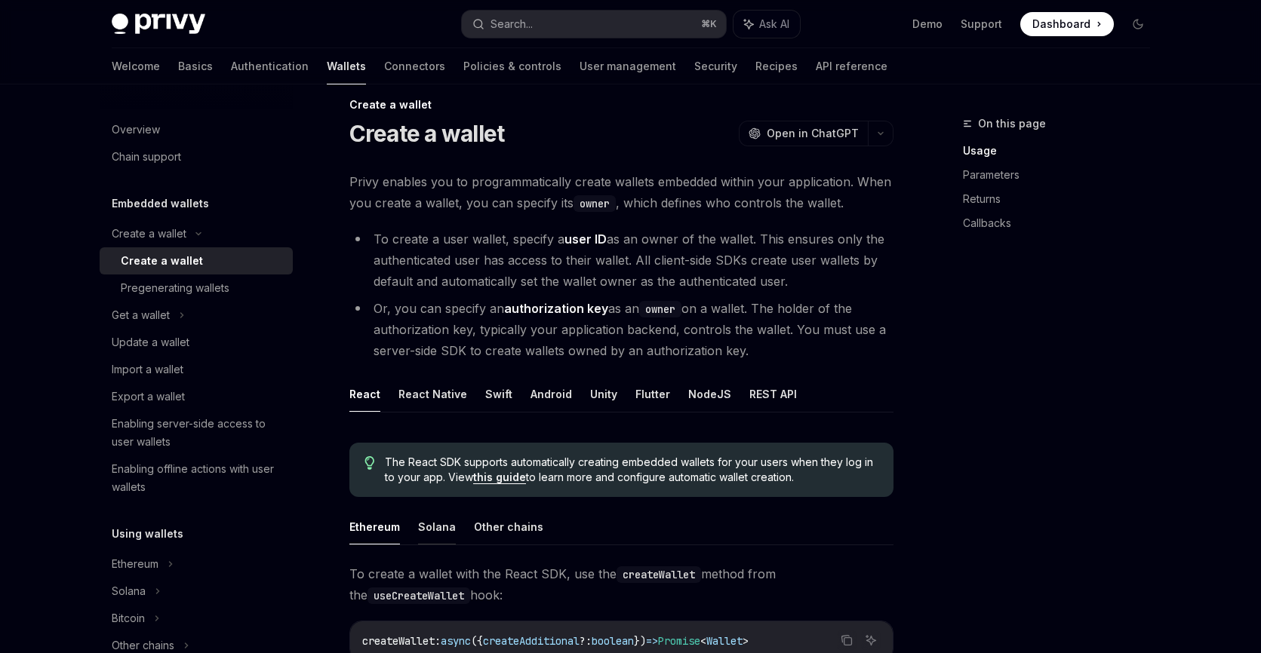  Describe the element at coordinates (556, 309) in the screenshot. I see `strong: authorization key` at that location.